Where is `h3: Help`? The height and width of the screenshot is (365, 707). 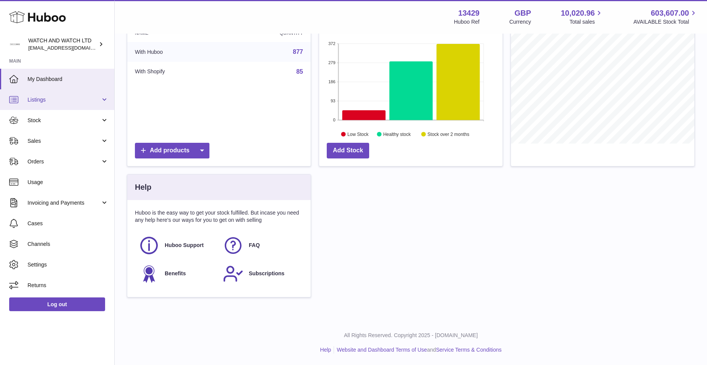 h3: Help is located at coordinates (143, 187).